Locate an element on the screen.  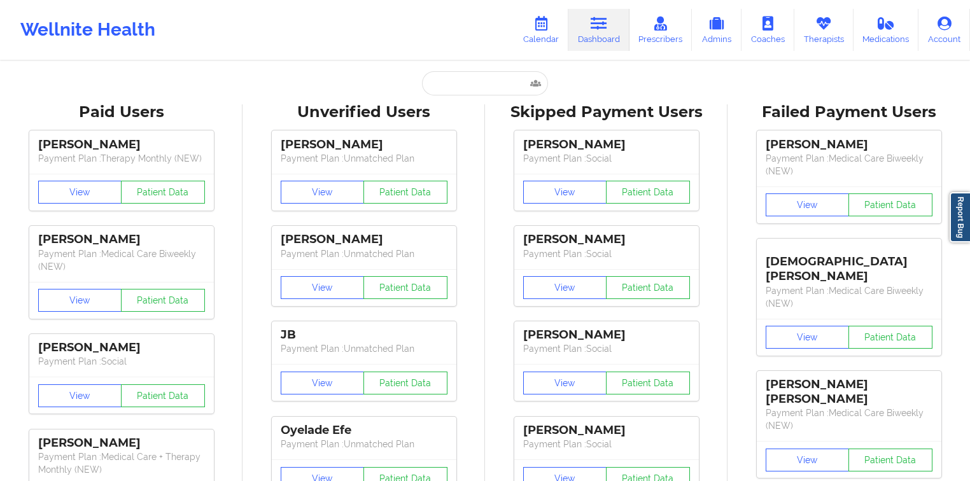
a: Medications is located at coordinates (886, 30).